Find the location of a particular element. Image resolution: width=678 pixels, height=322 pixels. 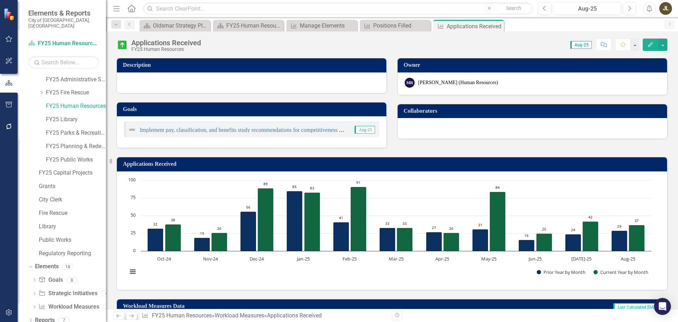

path: Dec-24, 56. Prior Year by Month. is located at coordinates (248, 231).